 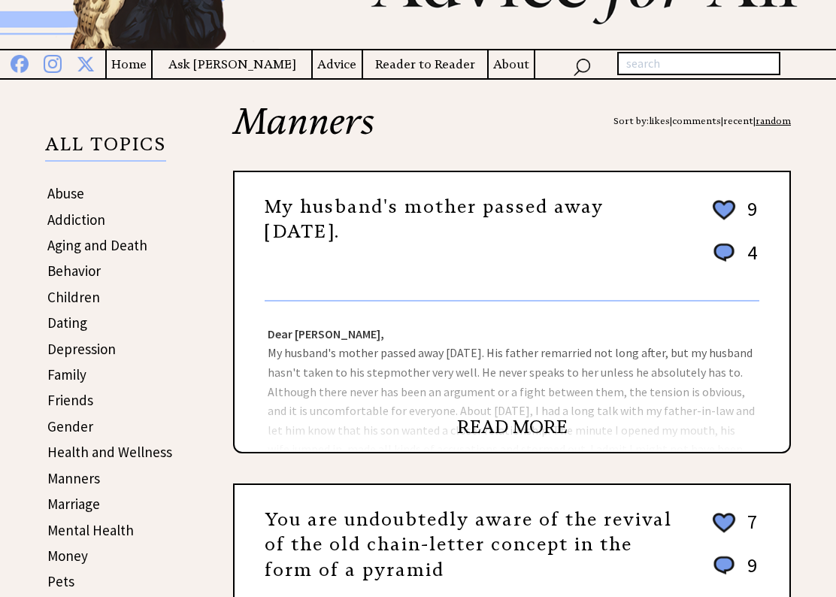 I want to click on a: comments, so click(x=697, y=120).